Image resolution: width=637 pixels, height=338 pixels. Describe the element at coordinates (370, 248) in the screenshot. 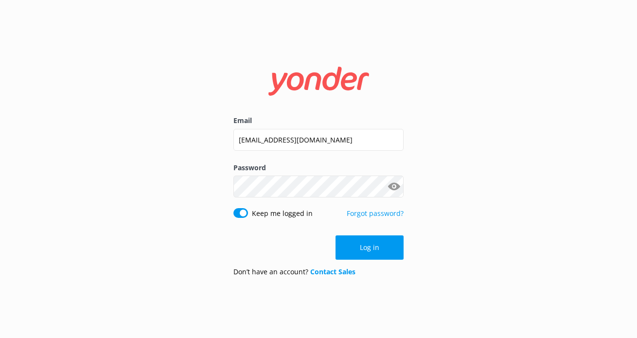

I see `button: Log in` at that location.